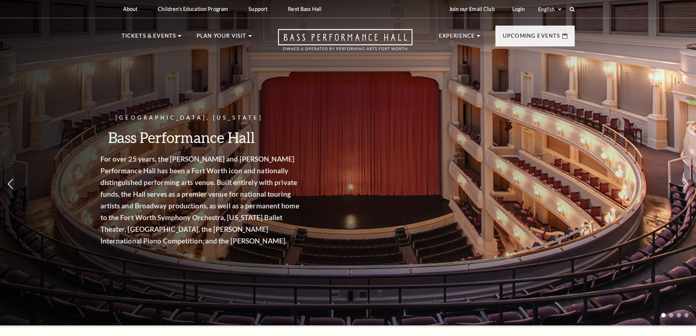  I want to click on p: Upcoming Events, so click(532, 38).